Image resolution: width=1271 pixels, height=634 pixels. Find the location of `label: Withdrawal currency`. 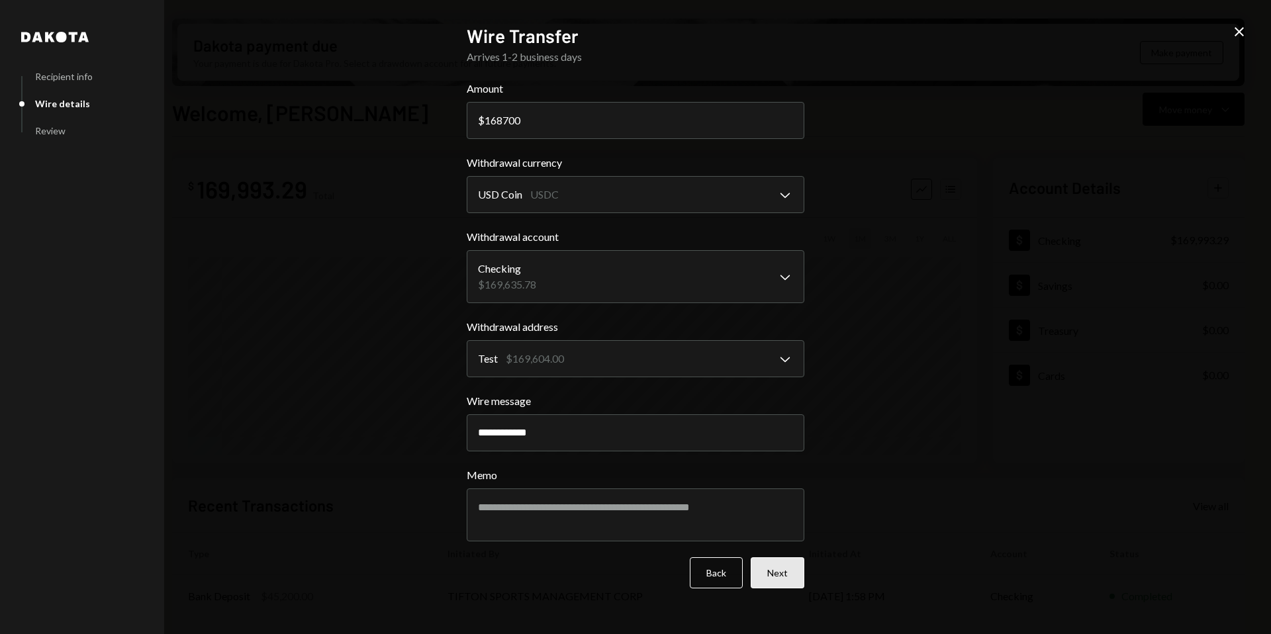

label: Withdrawal currency is located at coordinates (635, 163).